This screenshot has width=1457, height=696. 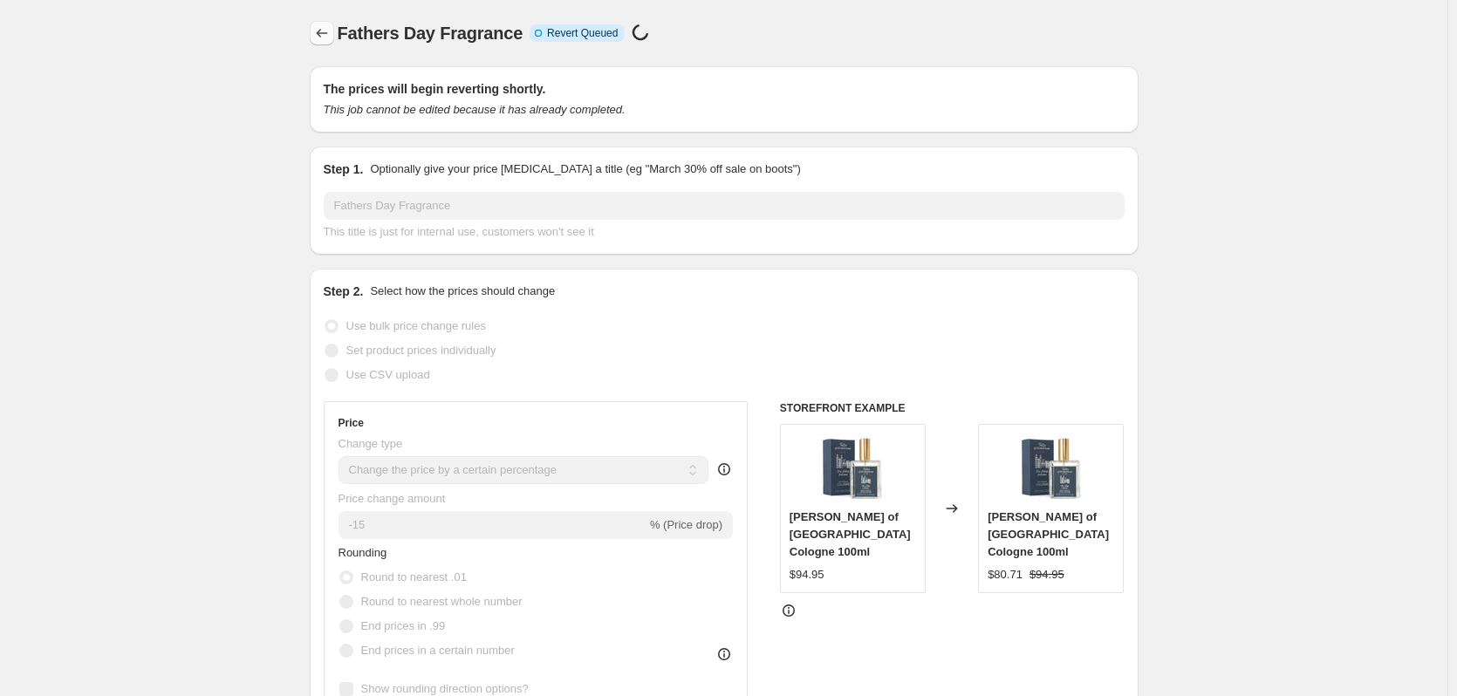 What do you see at coordinates (686, 524) in the screenshot?
I see `span: % (Price drop)` at bounding box center [686, 524].